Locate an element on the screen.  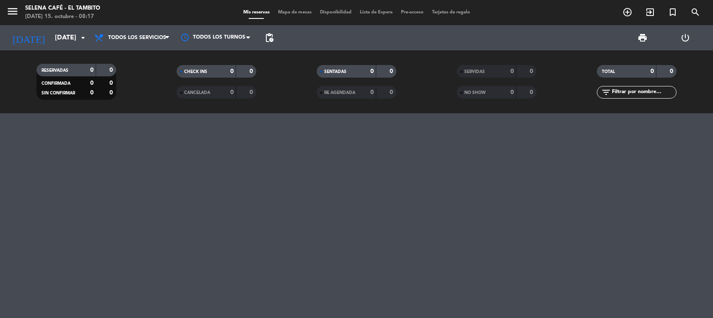
i: exit_to_app is located at coordinates (650, 12).